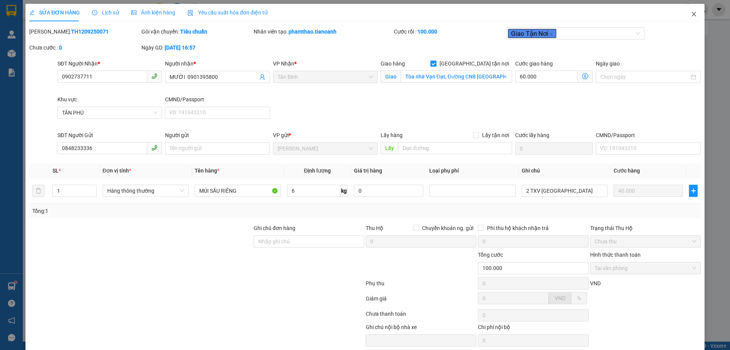 The image size is (730, 350). I want to click on span: Tên hàng, so click(207, 170).